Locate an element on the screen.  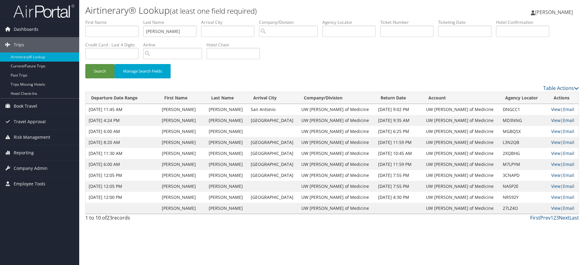
th: Account: activate to sort column ascending is located at coordinates (462, 98).